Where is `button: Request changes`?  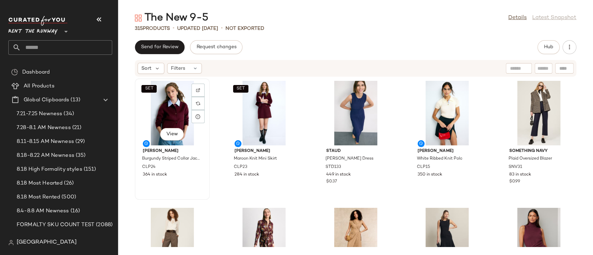
button: Request changes is located at coordinates (216, 47).